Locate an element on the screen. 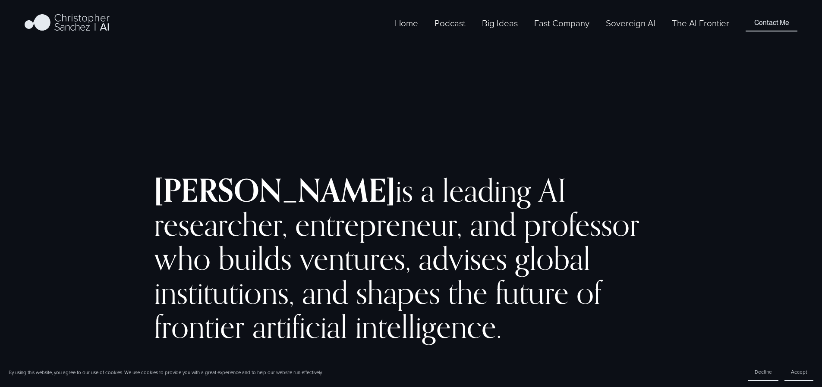  a: Sovereign AI is located at coordinates (630, 23).